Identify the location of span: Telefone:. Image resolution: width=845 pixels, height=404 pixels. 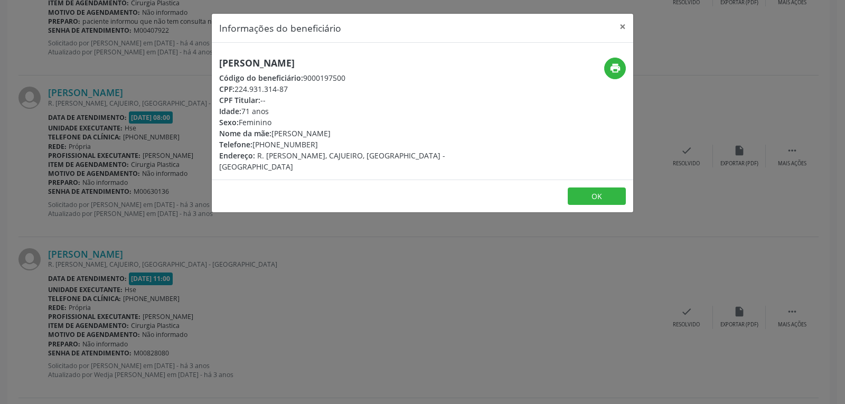
(236, 144).